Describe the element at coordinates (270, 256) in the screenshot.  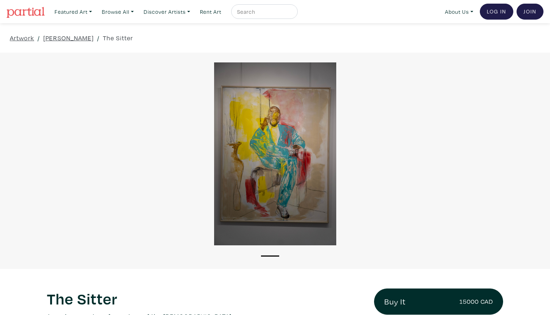
I see `button: 1 of 1` at that location.